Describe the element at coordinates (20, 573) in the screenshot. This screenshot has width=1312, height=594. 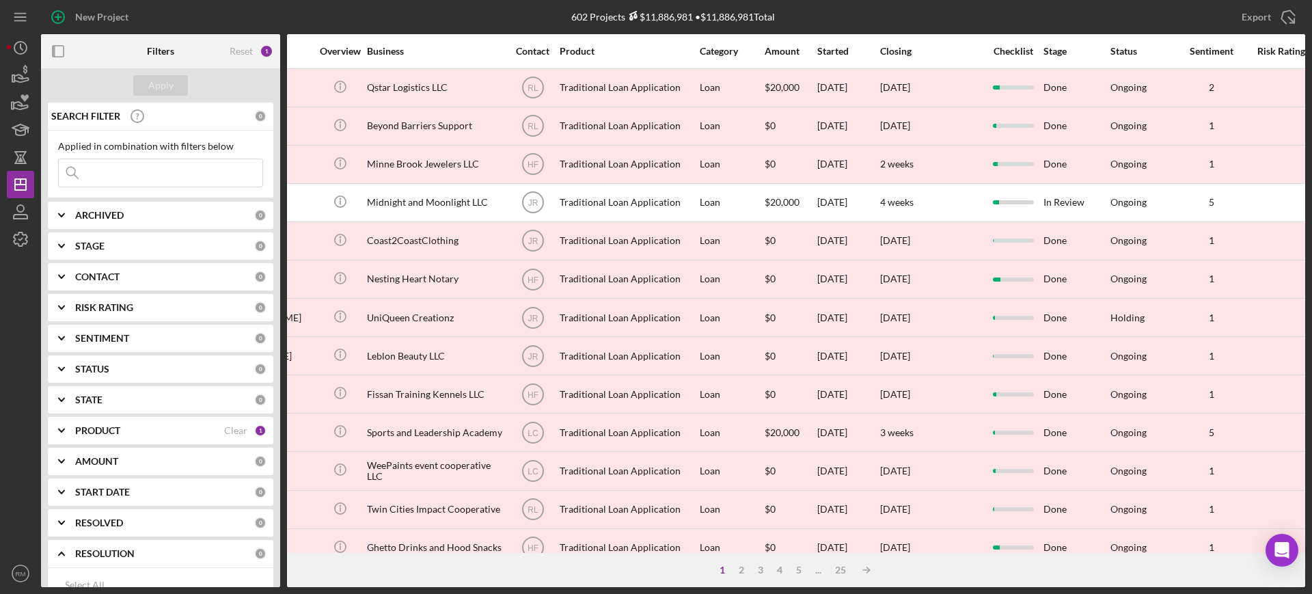
I see `text: RM` at that location.